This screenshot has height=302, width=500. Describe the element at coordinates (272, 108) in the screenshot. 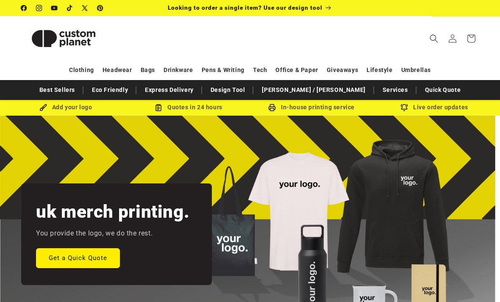

I see `img: In-house printing` at that location.